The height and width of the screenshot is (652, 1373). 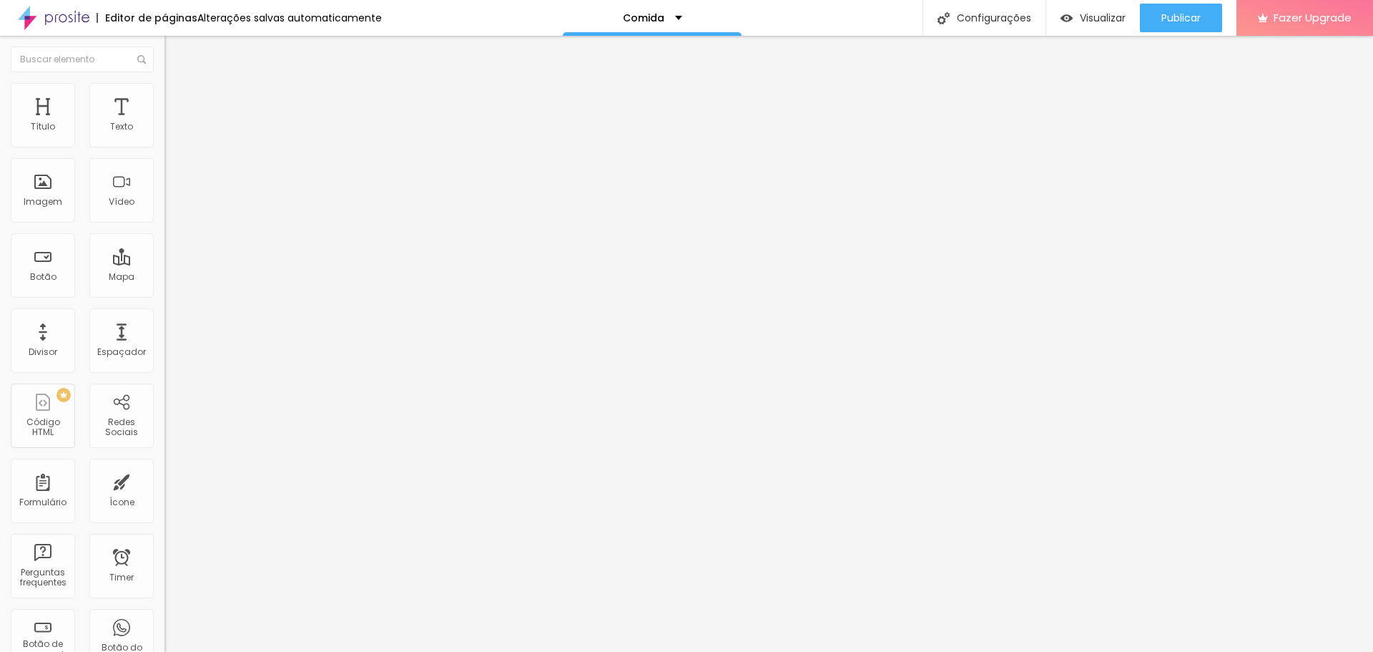 What do you see at coordinates (290, 18) in the screenshot?
I see `div: Alterações salvas automaticamente` at bounding box center [290, 18].